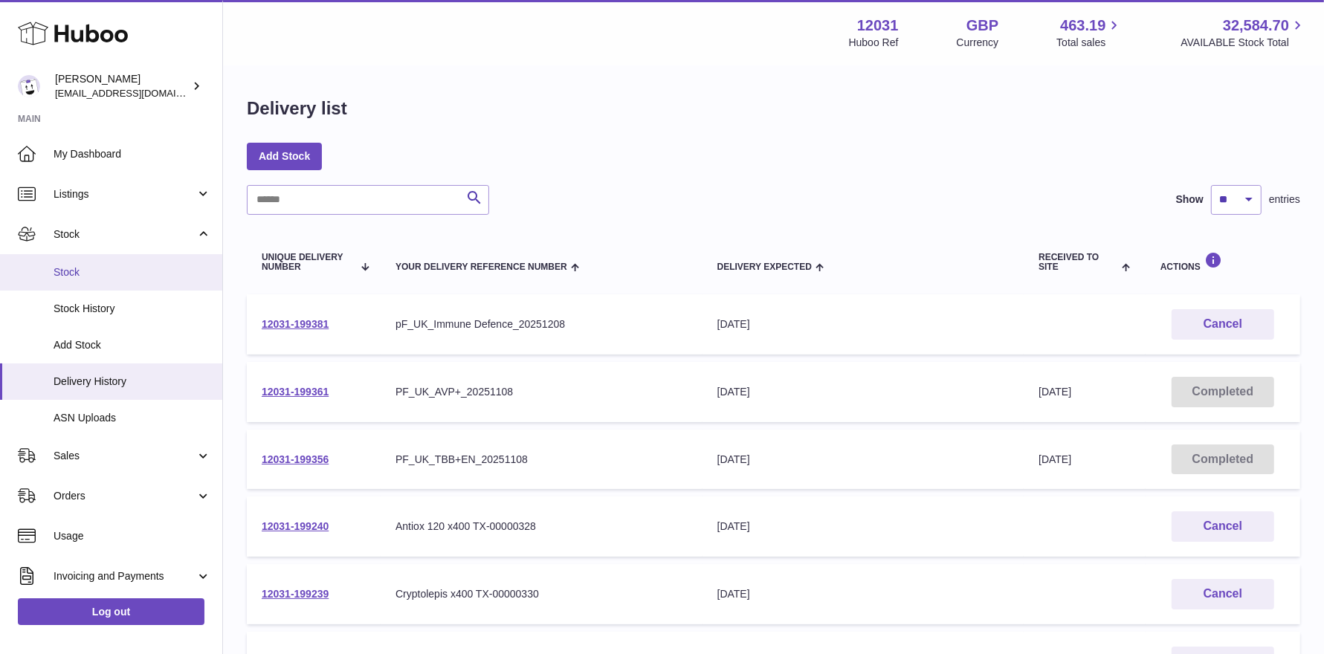  Describe the element at coordinates (1082, 25) in the screenshot. I see `span: 463.19` at that location.